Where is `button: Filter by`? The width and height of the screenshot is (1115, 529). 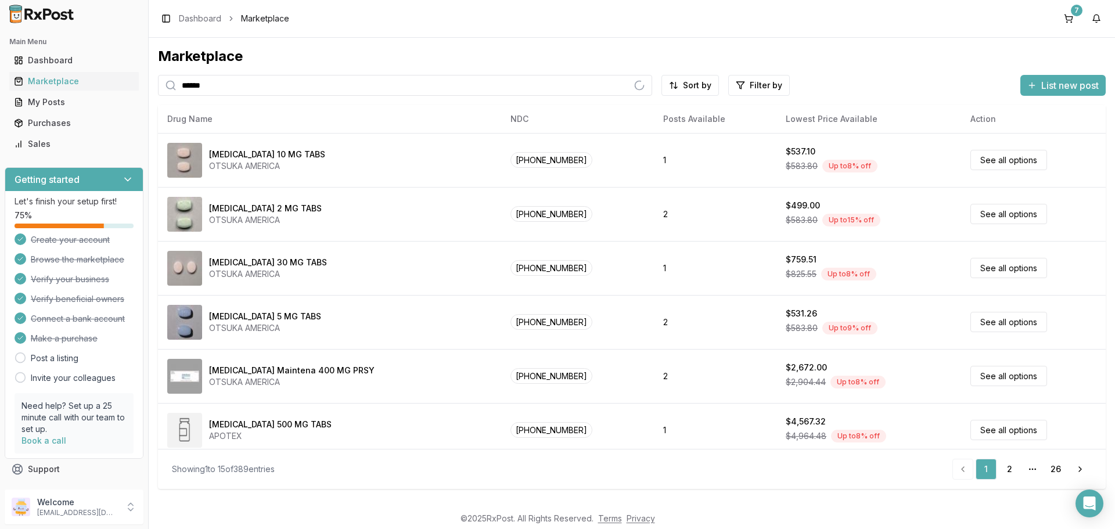
button: Filter by is located at coordinates (759, 85).